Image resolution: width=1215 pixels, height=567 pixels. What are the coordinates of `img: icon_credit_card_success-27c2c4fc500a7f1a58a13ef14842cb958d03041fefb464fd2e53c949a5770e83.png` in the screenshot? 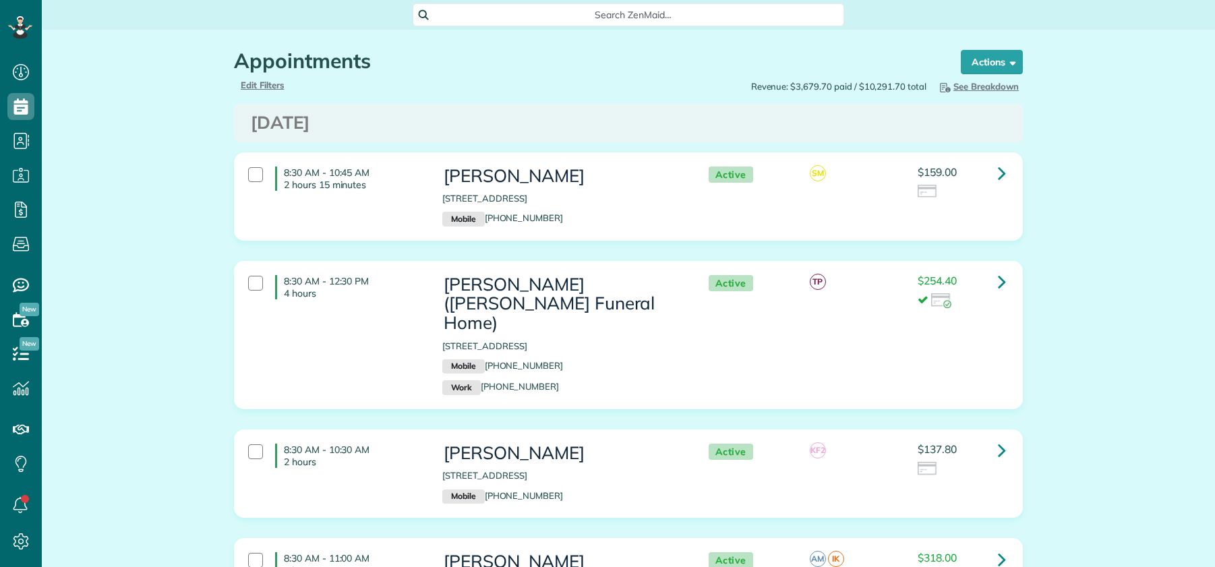 It's located at (941, 301).